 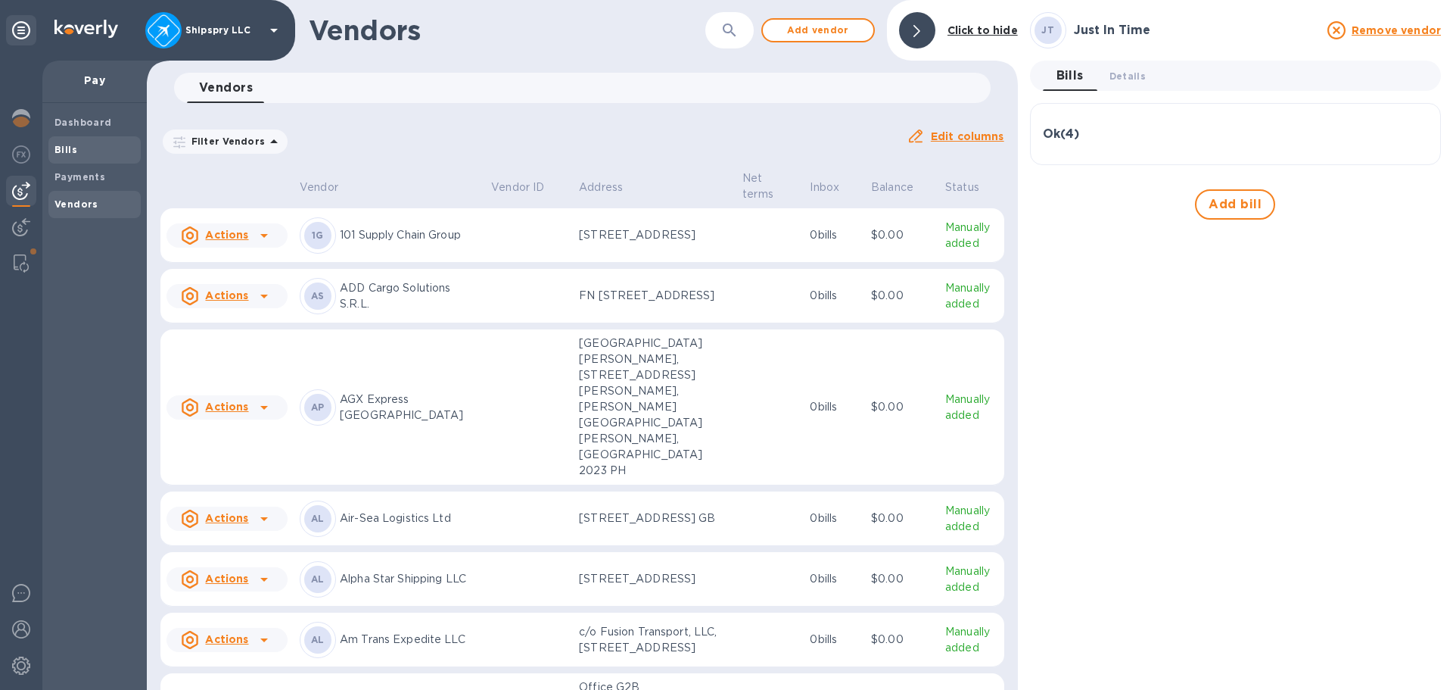 I want to click on img: Logo, so click(x=86, y=29).